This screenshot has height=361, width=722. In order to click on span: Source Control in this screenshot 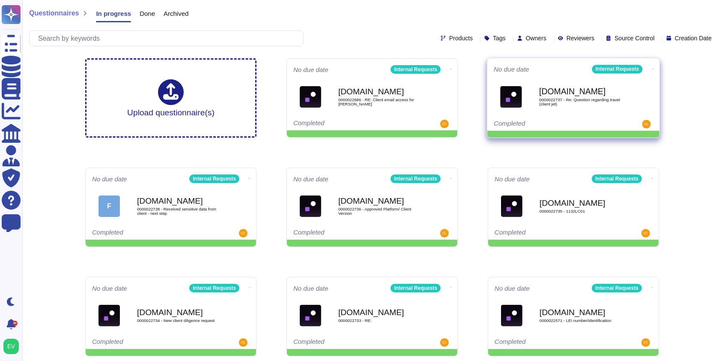, I will do `click(635, 38)`.